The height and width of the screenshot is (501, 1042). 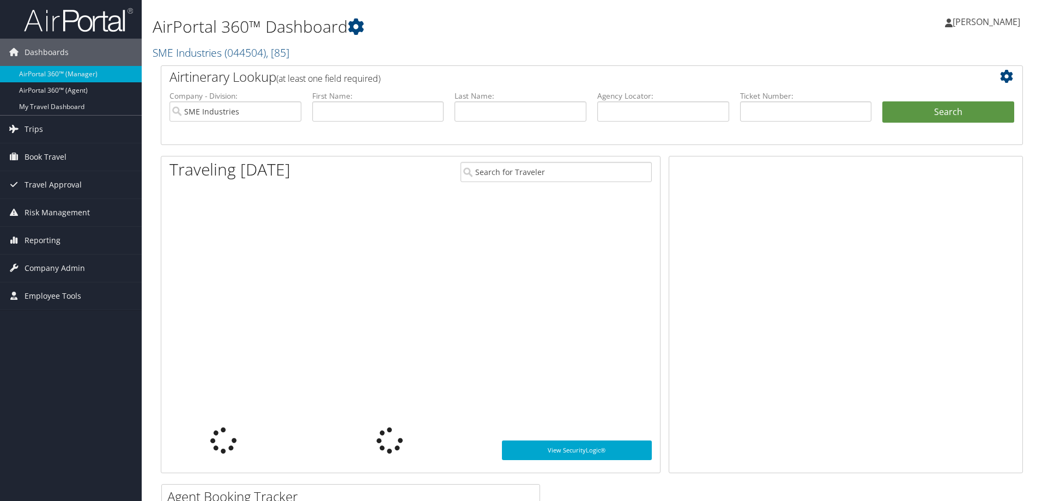 What do you see at coordinates (520, 96) in the screenshot?
I see `label: Last Name:` at bounding box center [520, 96].